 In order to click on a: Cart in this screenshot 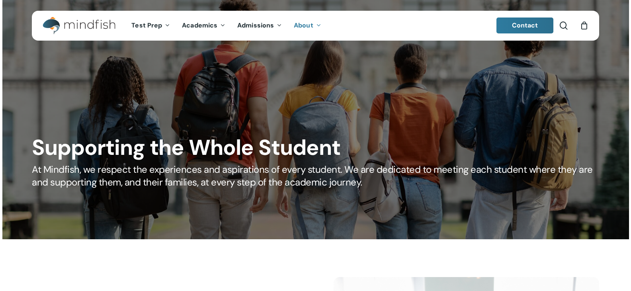, I will do `click(584, 25)`.